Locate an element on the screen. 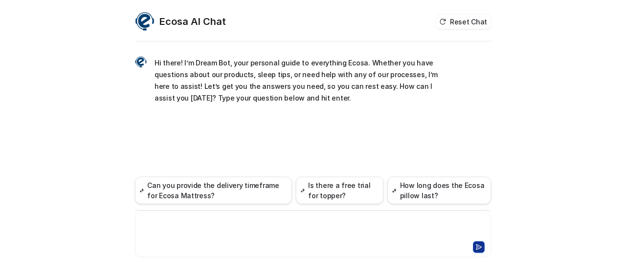 The height and width of the screenshot is (269, 626). button: Can you provide the delivery timeframe for Ecosa Mattress? is located at coordinates (213, 191).